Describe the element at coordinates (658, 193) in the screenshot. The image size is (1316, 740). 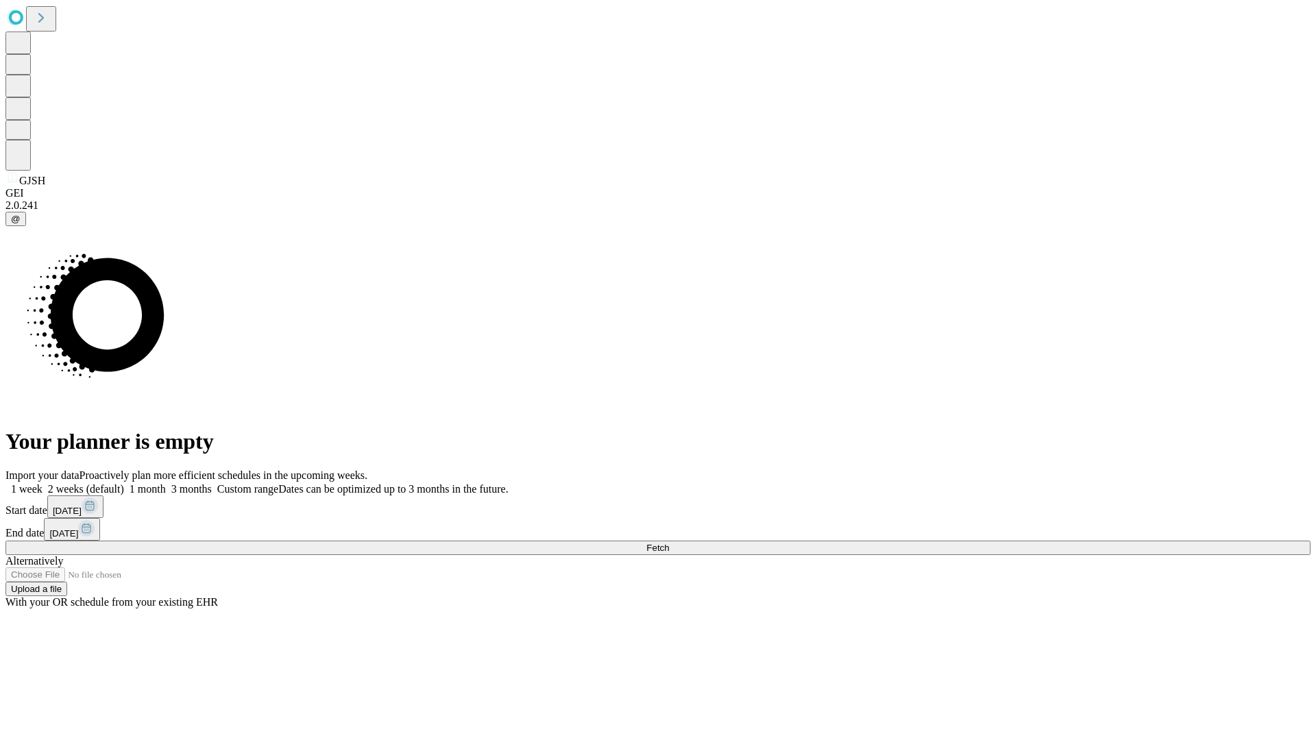
I see `div: GEI` at that location.